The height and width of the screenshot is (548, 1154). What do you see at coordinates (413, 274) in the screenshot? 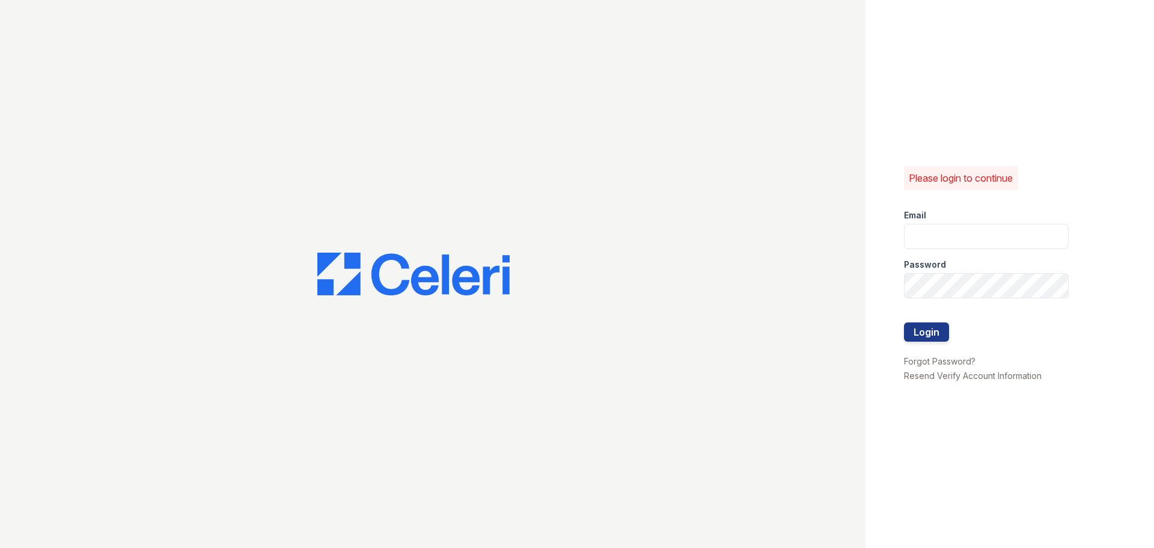
I see `img: CE_Logo_Blue-a8612792a0a2168367f1c8372b55b34899dd931a85d93a1a3d3e32e68fde9ad4.png` at bounding box center [413, 274].